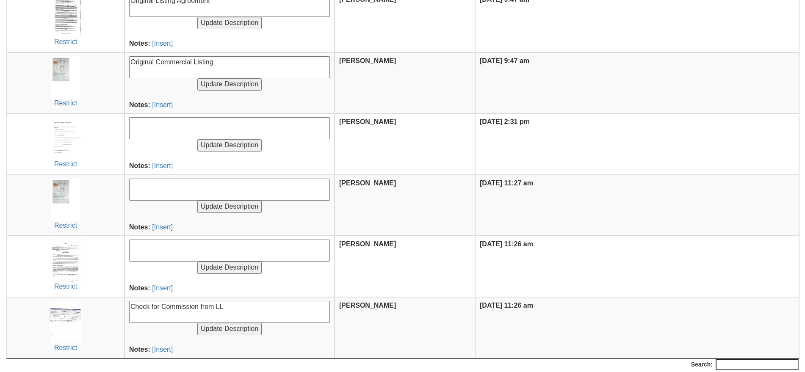 The width and height of the screenshot is (805, 372). Describe the element at coordinates (65, 261) in the screenshot. I see `img: uid(148)-8f2efb56-6344-94ff-a3e2-f08b4c99348c.jpg` at that location.